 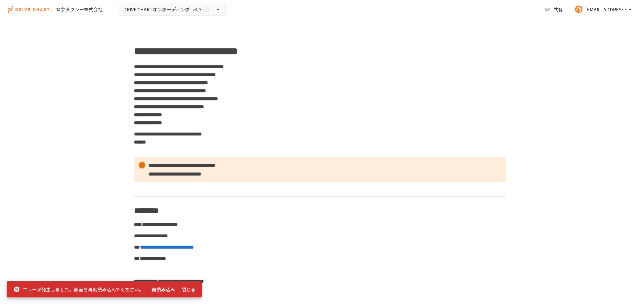 I want to click on button: 閉じる, so click(x=188, y=289).